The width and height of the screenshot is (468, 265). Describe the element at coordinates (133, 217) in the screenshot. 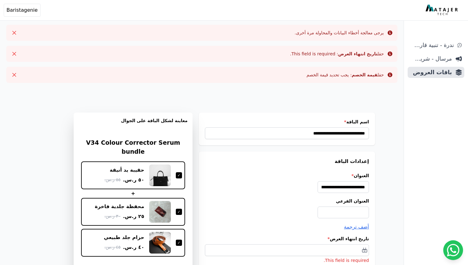

I see `span: ٢٥ ر.س.` at that location.